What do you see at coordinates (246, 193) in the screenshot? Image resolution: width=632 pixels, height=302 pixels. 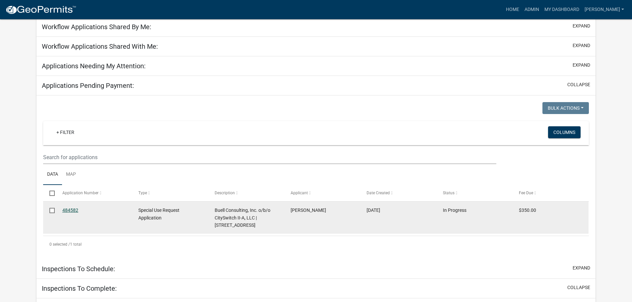 I see `datatable-header-cell: Description` at bounding box center [246, 193].